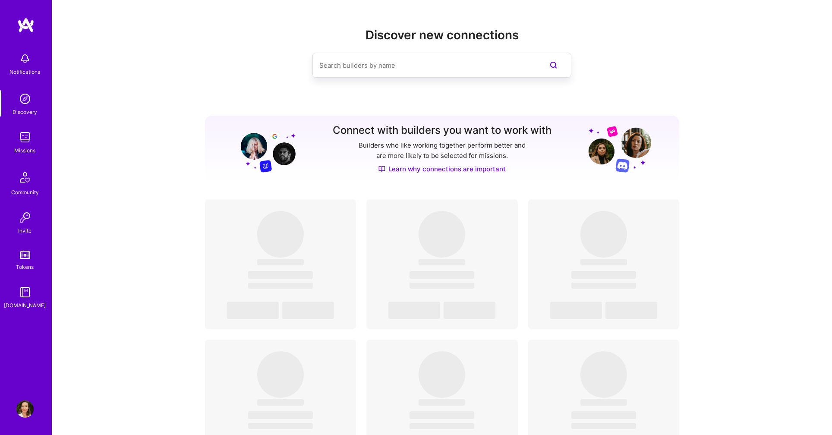  I want to click on div: Notifications, so click(25, 72).